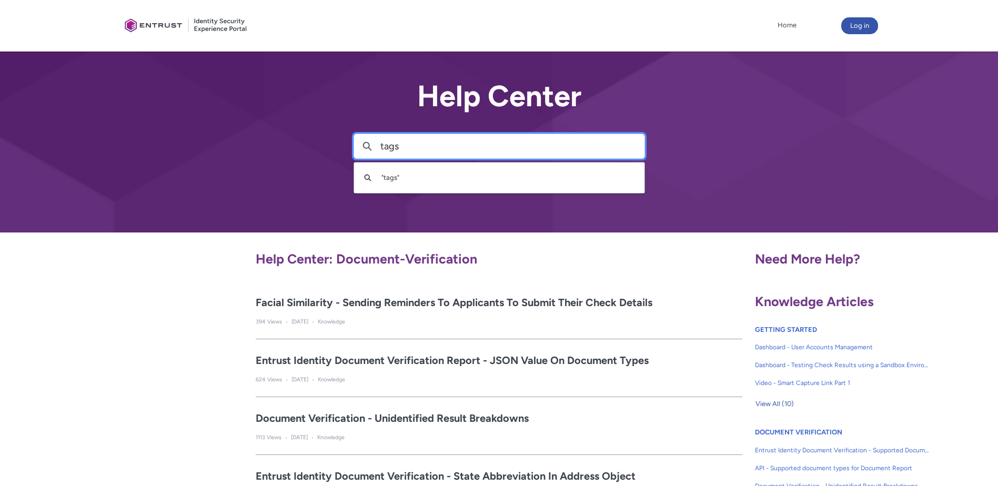  What do you see at coordinates (499, 360) in the screenshot?
I see `a: Entrust Identity Document Verification Report - JSON value on Document types` at bounding box center [499, 360].